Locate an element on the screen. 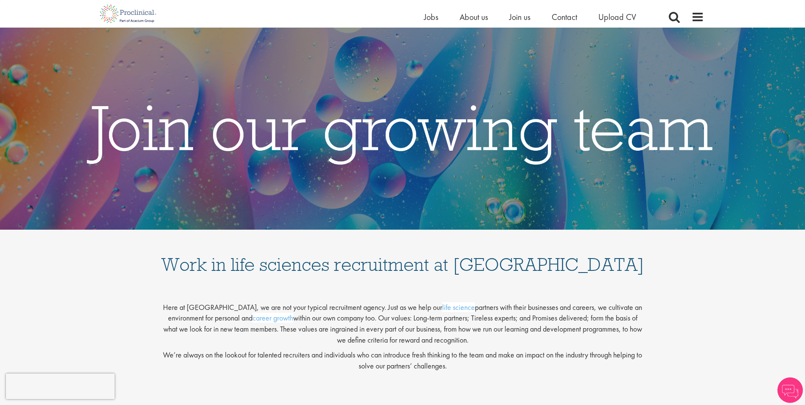 This screenshot has height=405, width=805. span: Upload CV is located at coordinates (617, 17).